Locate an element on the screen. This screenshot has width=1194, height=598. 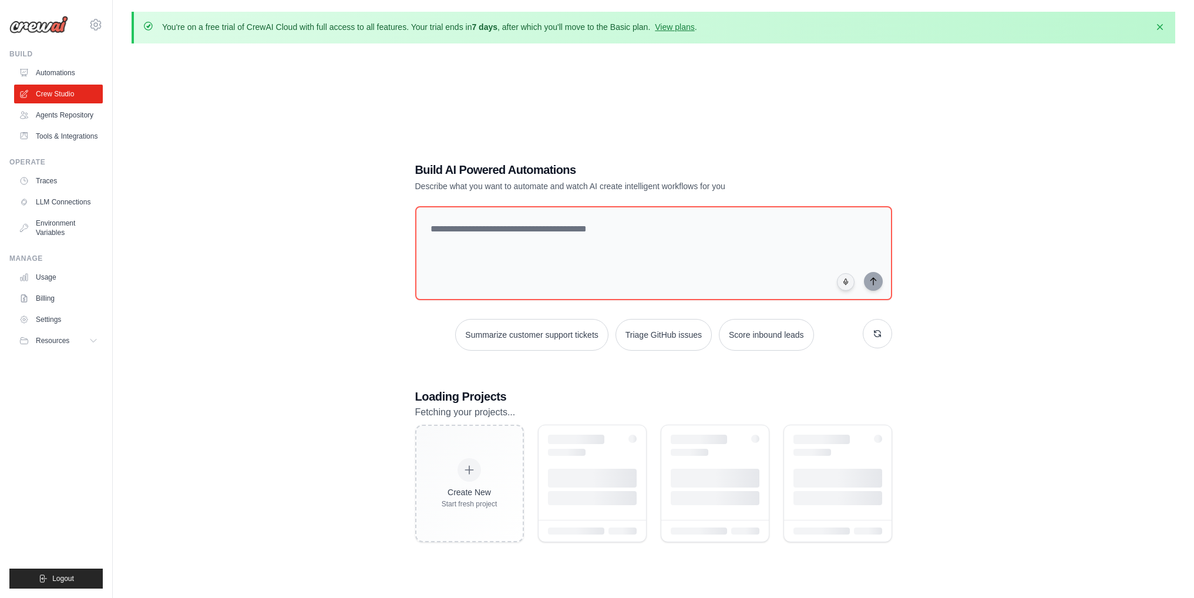
a: Usage is located at coordinates (58, 277).